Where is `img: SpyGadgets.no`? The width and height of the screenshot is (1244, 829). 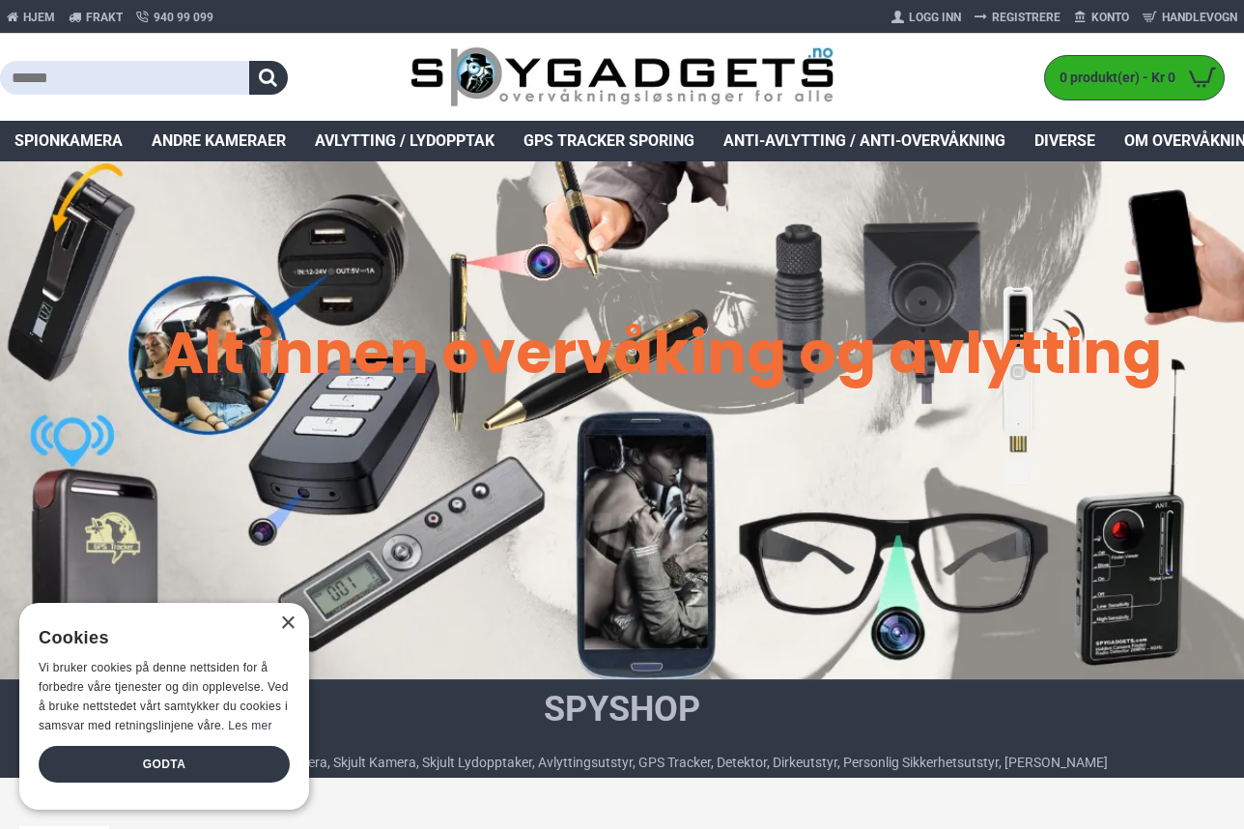 img: SpyGadgets.no is located at coordinates (622, 76).